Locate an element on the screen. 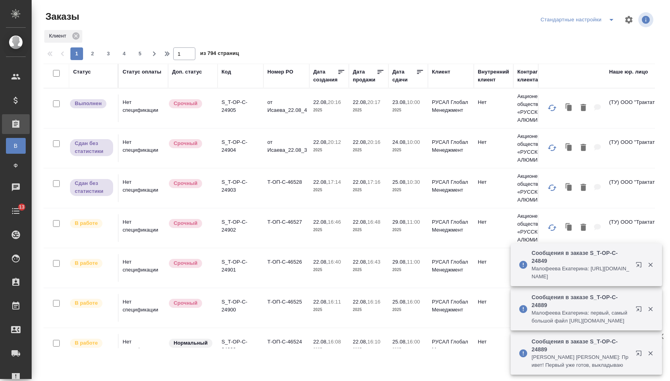 This screenshot has height=381, width=670. span: Заказы is located at coordinates (61, 17).